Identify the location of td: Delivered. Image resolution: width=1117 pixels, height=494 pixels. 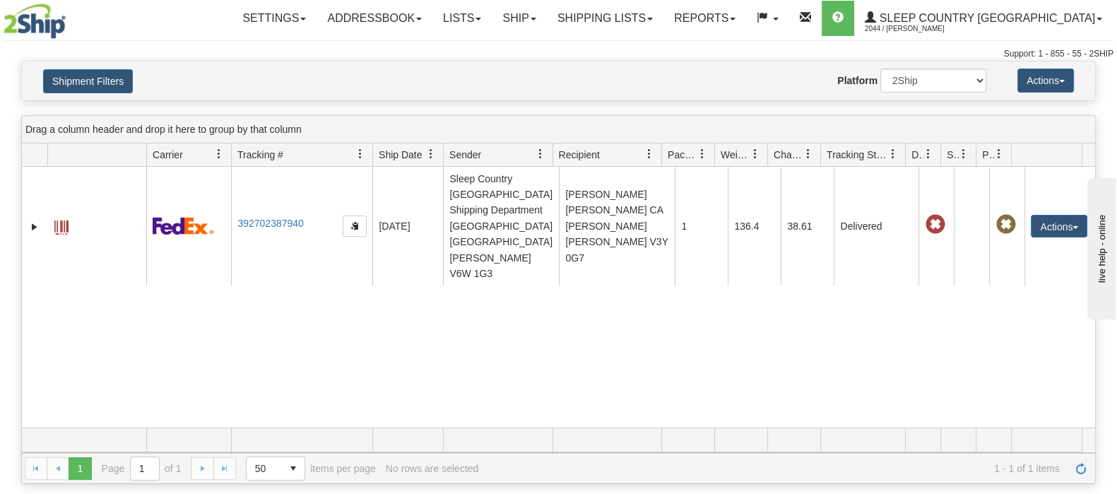
(876, 226).